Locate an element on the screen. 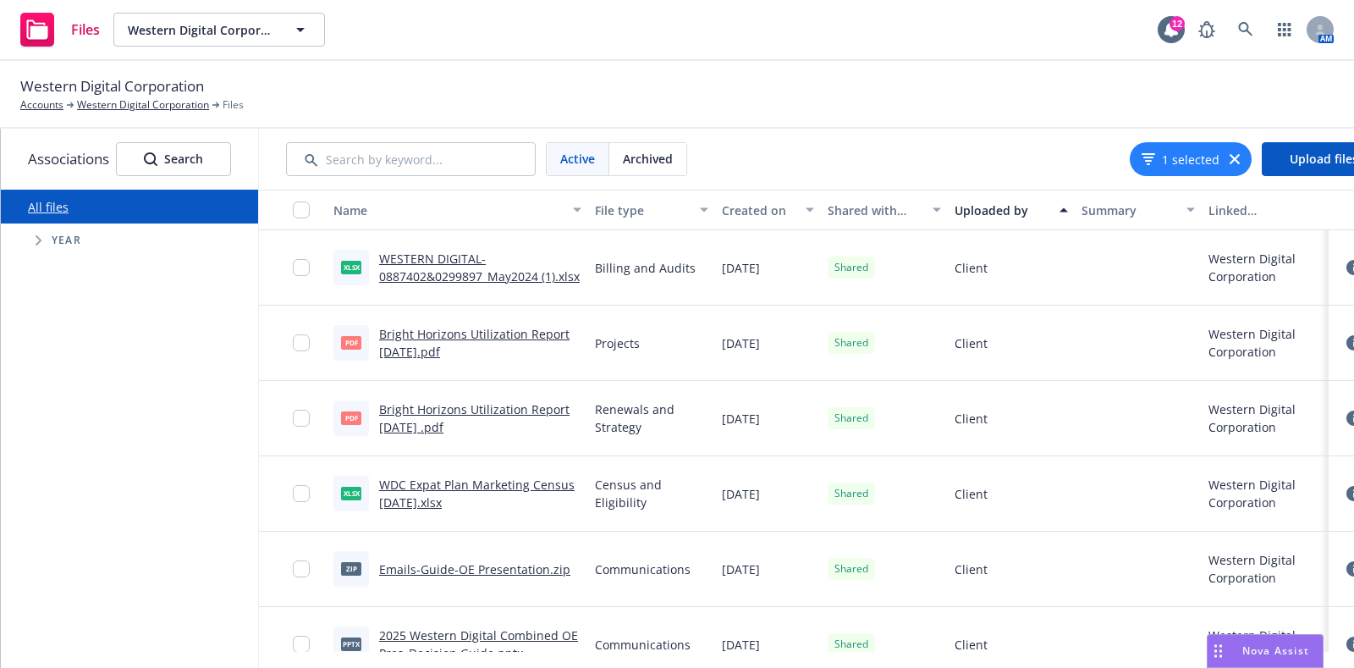 This screenshot has height=668, width=1354. div: Linked associations is located at coordinates (1265, 210).